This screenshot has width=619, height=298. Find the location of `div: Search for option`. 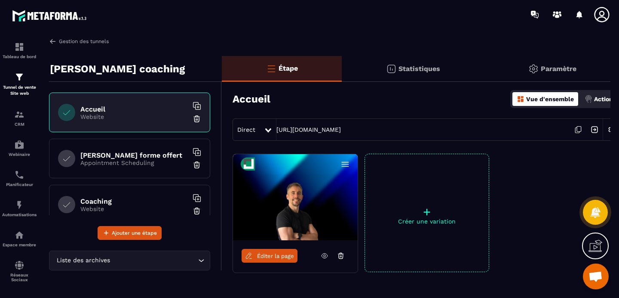

div: Search for option is located at coordinates (129, 260).